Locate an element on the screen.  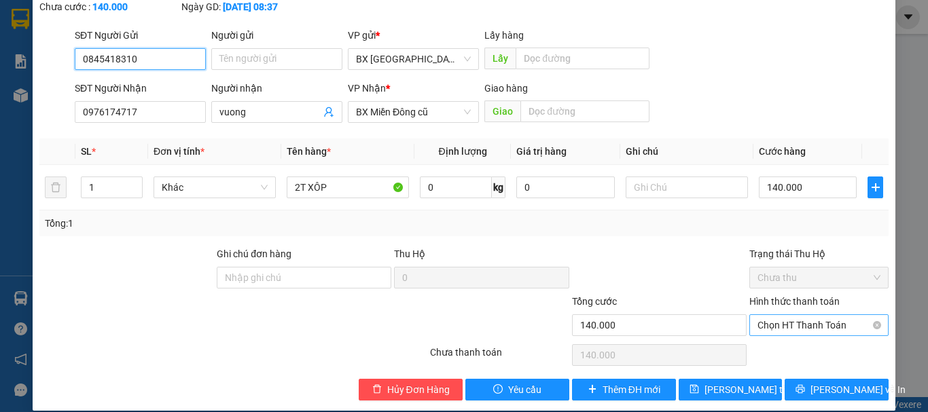
strong: CÔNG TY CP BÌNH TÂM is located at coordinates (116, 26).